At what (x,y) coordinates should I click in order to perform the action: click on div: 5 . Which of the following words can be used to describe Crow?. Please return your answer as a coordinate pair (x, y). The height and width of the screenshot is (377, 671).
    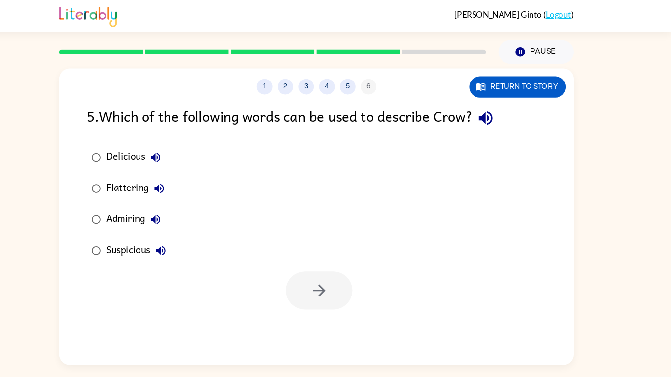
    Looking at the image, I should click on (336, 112).